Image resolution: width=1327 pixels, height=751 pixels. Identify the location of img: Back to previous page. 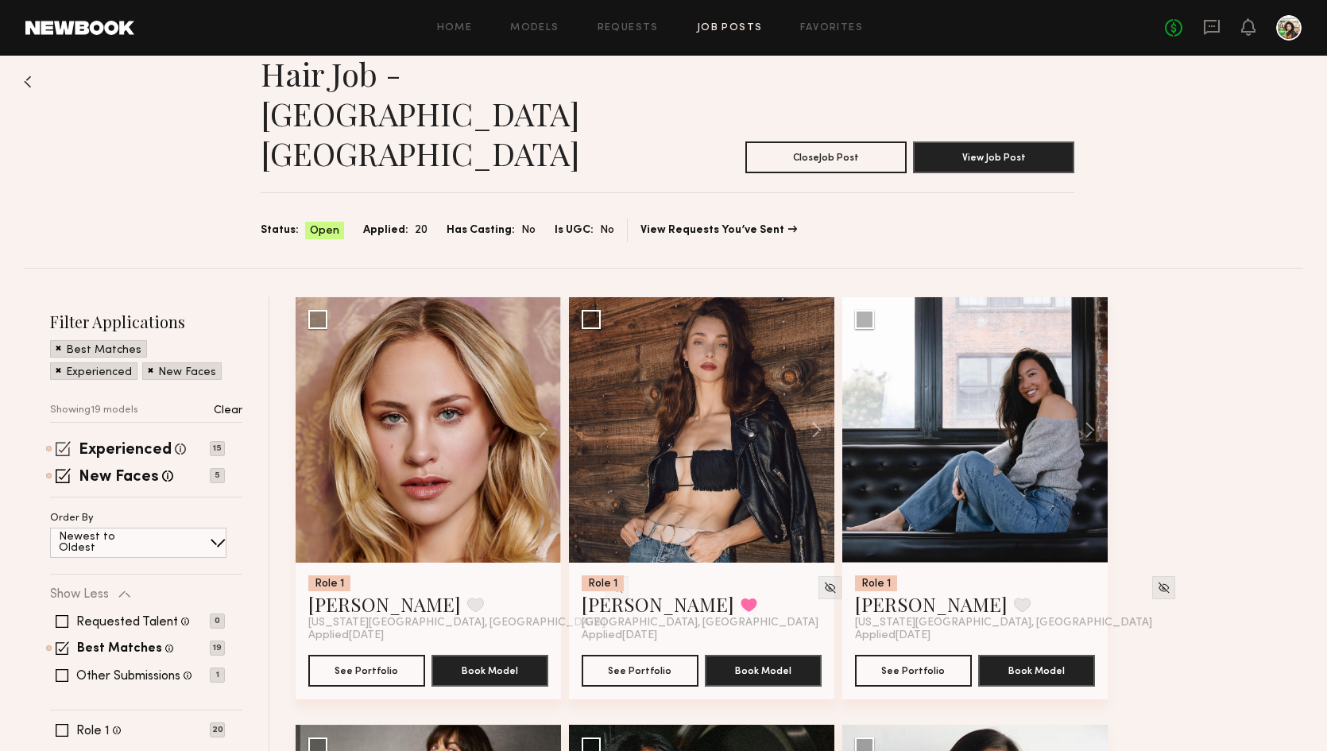
(28, 82).